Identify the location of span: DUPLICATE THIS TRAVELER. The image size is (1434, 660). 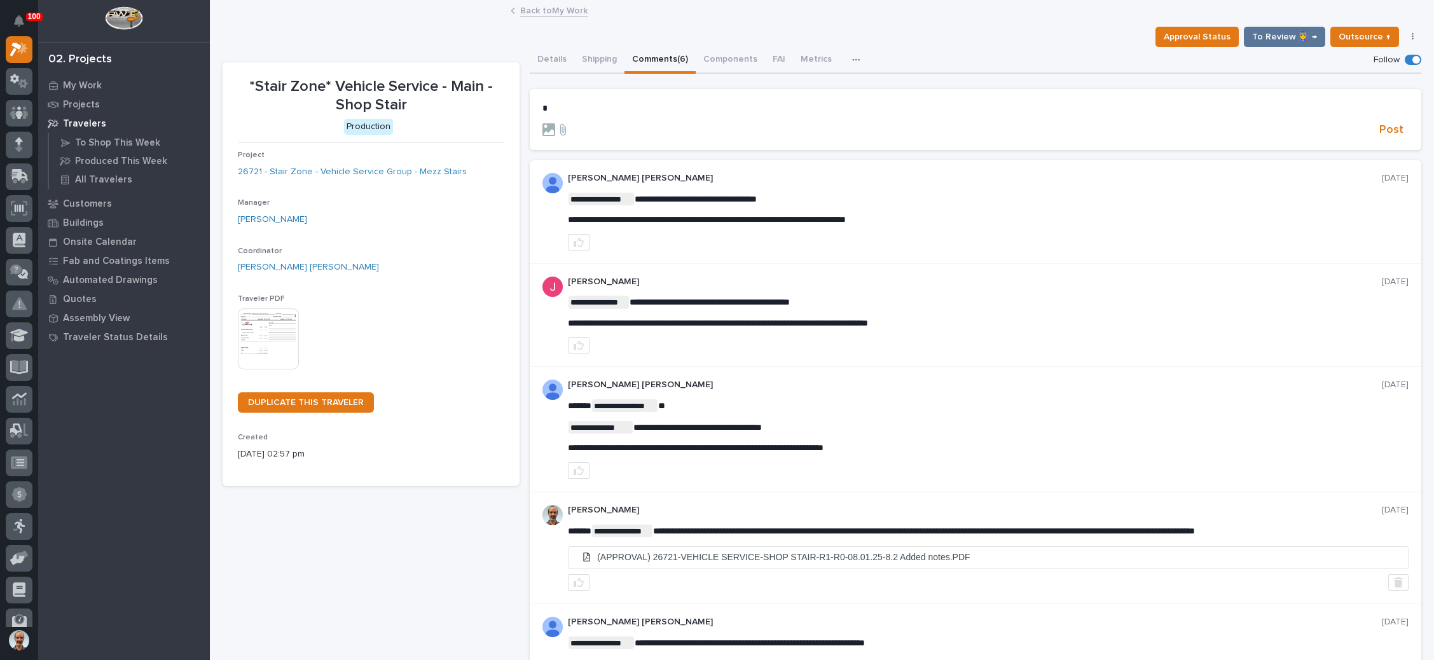
(306, 403).